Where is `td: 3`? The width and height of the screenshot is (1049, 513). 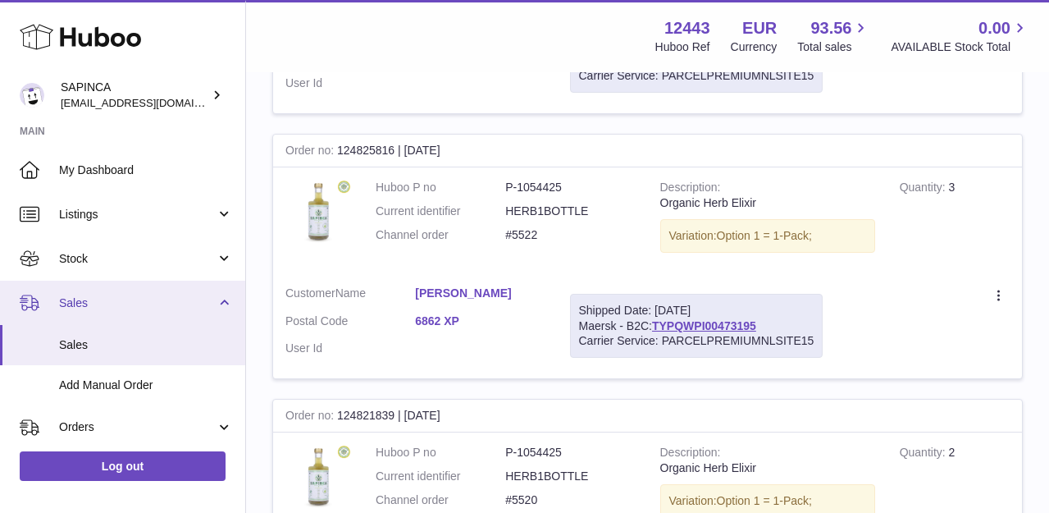 td: 3 is located at coordinates (955, 220).